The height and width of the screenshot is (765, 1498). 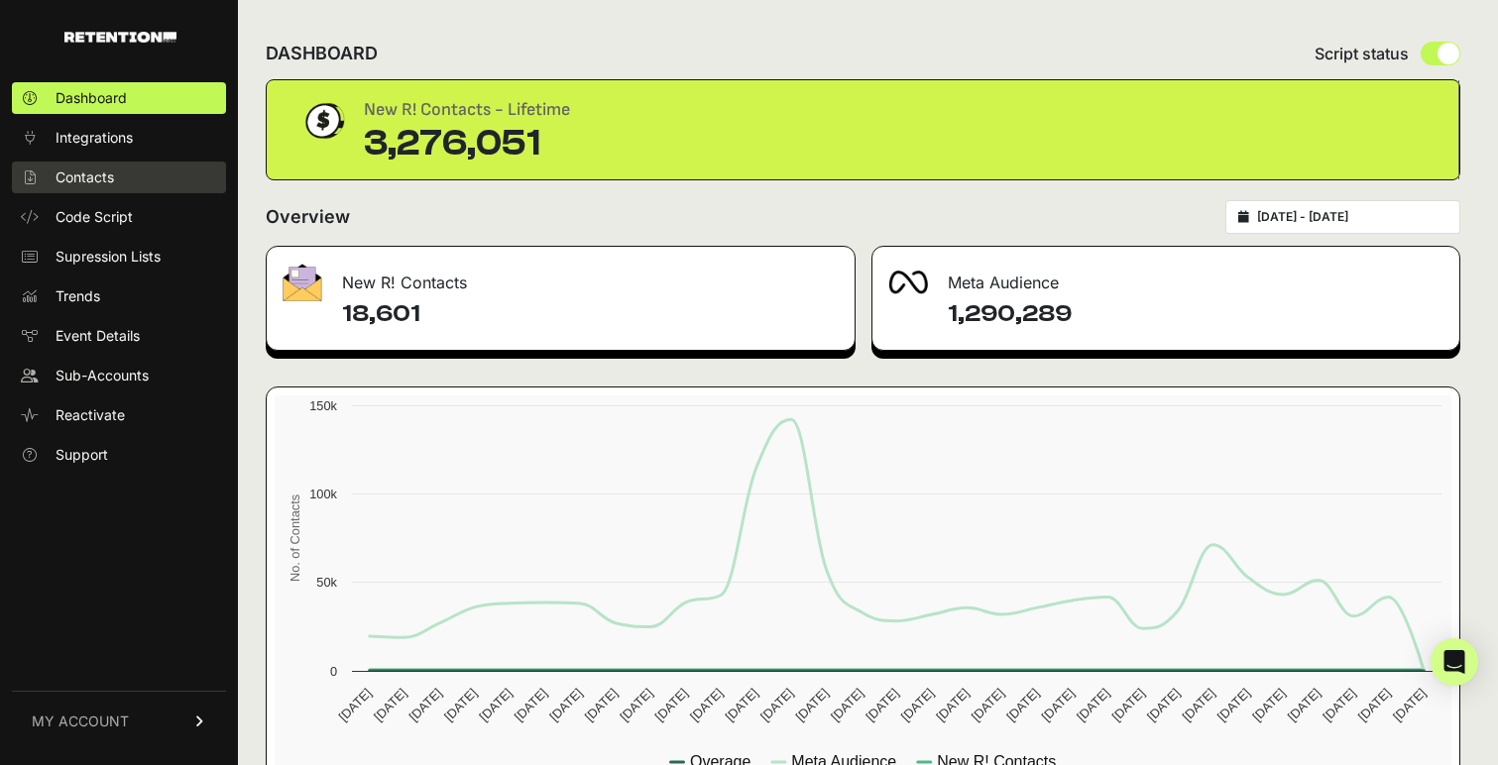 I want to click on span: Script status, so click(x=1361, y=54).